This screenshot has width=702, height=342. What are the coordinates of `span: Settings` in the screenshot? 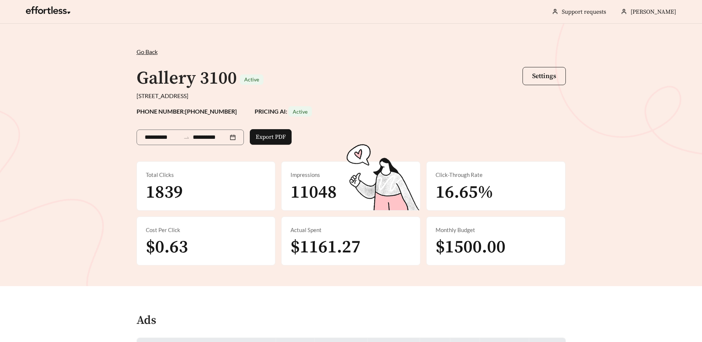 It's located at (544, 76).